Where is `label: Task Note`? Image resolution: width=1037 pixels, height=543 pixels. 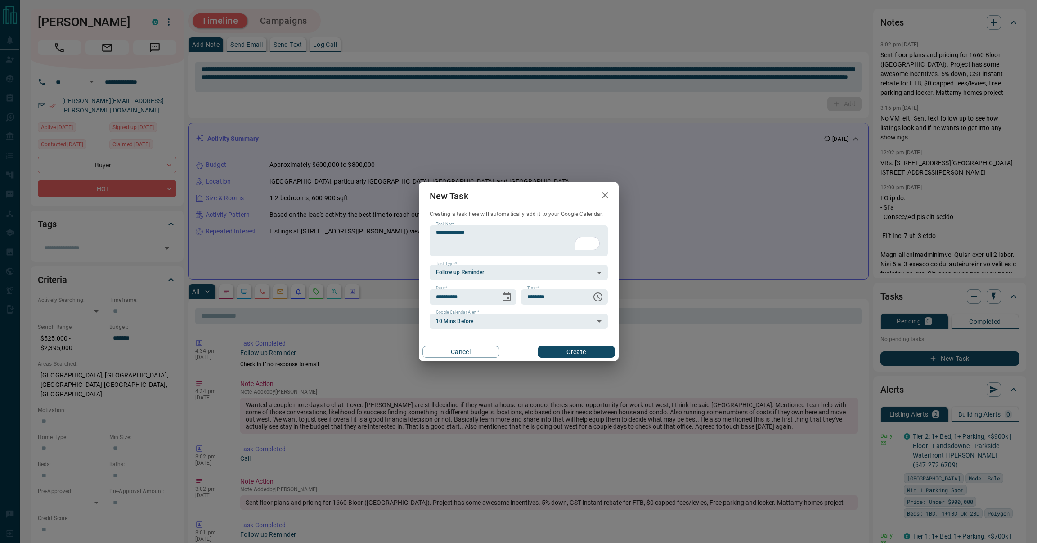 label: Task Note is located at coordinates (445, 224).